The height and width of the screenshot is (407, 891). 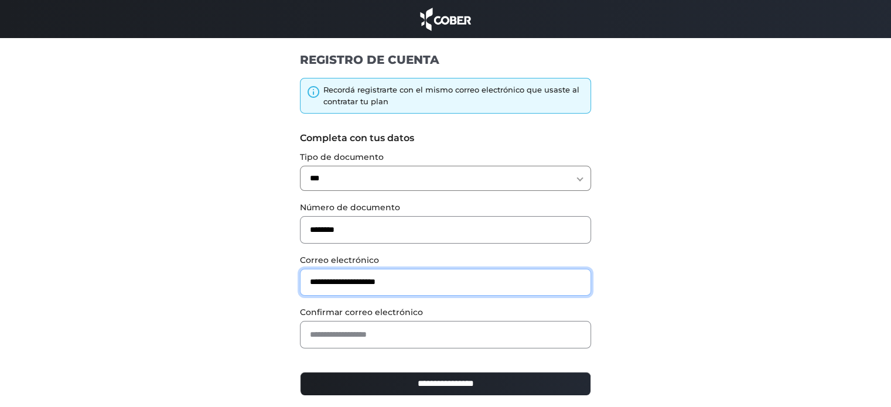 I want to click on img: cober_marca.png, so click(x=446, y=19).